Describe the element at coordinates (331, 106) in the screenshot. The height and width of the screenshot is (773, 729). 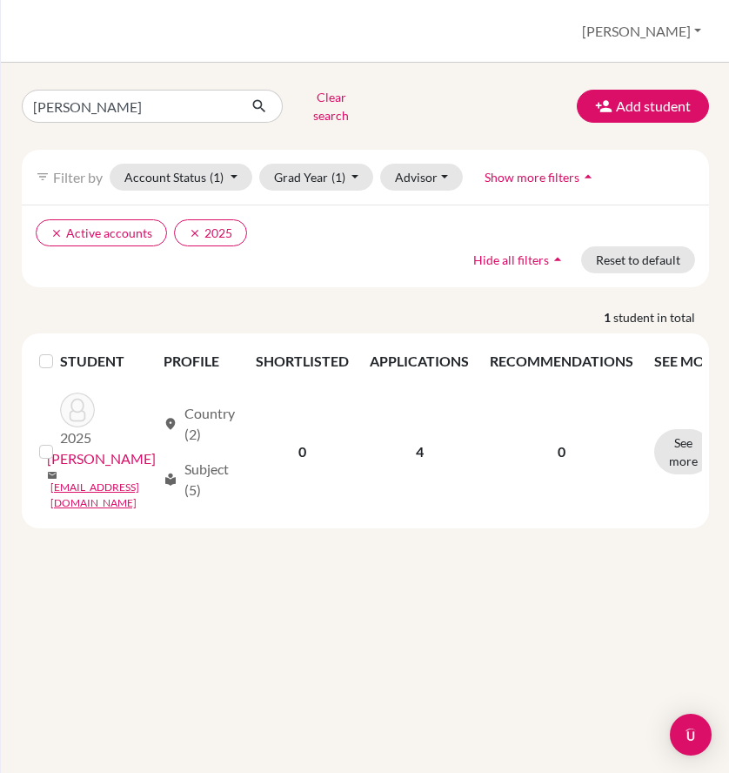
I see `button: Clear search` at that location.